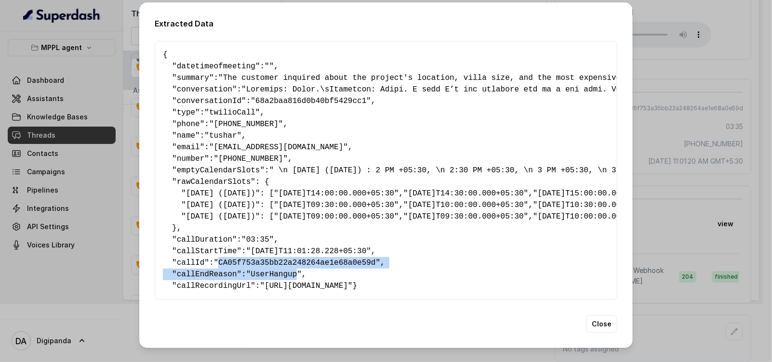  I want to click on span: conversationId, so click(209, 101).